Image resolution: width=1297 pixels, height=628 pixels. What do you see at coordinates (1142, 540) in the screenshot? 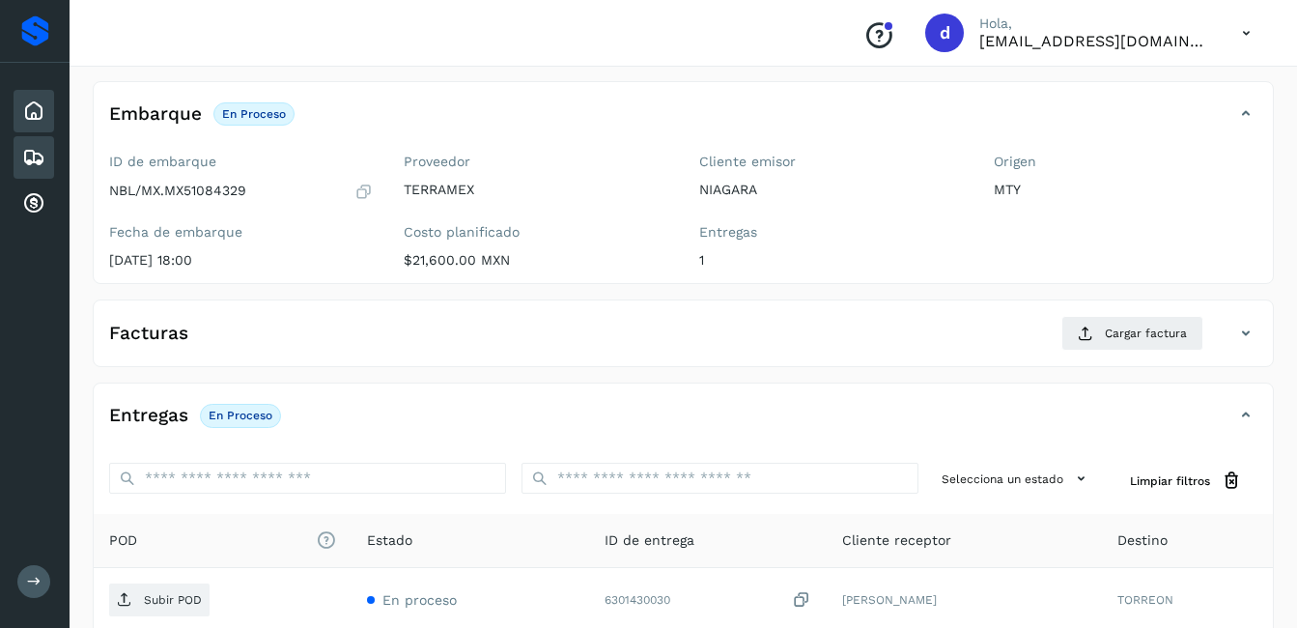
I see `span: Destino` at bounding box center [1142, 540].